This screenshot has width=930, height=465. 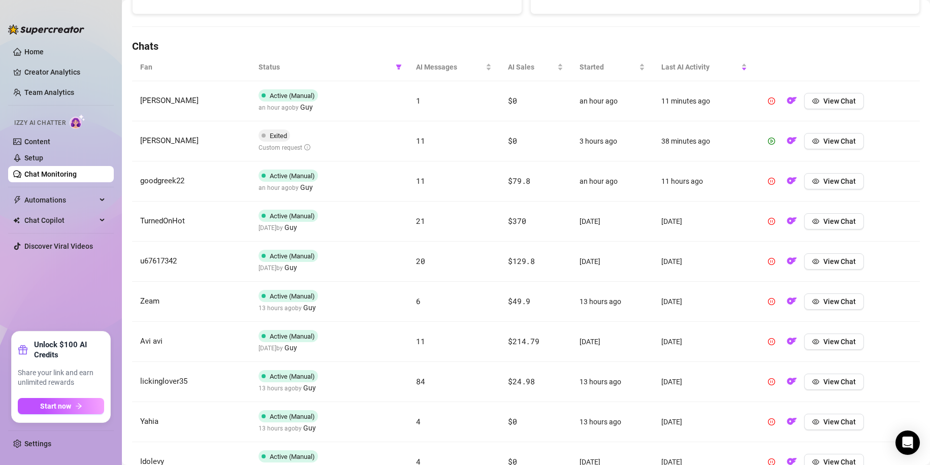 What do you see at coordinates (325, 67) in the screenshot?
I see `span: Status` at bounding box center [325, 67].